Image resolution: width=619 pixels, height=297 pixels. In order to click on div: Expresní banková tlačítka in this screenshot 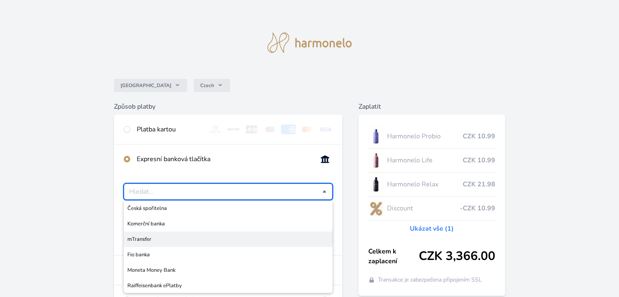, I will do `click(223, 159)`.